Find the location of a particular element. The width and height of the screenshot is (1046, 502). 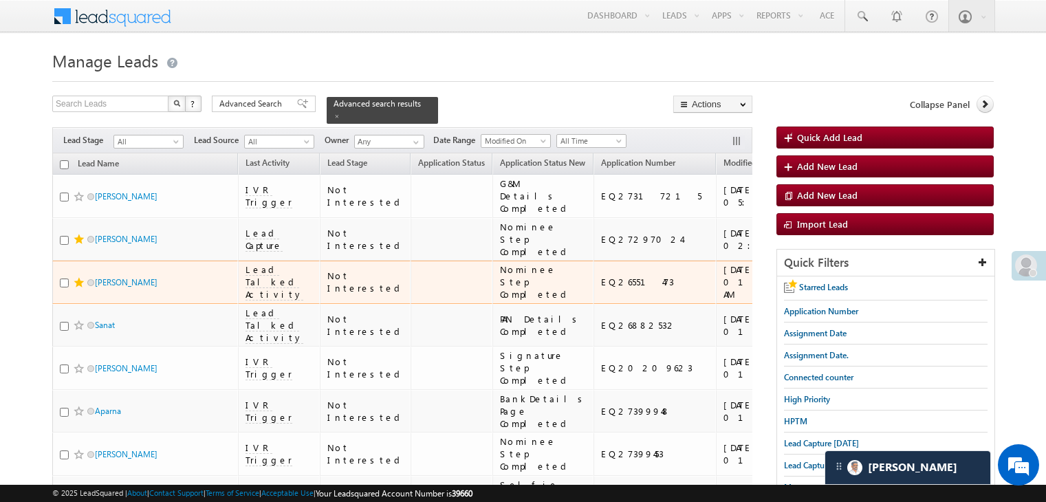

span: Quick Add Lead is located at coordinates (829, 137).